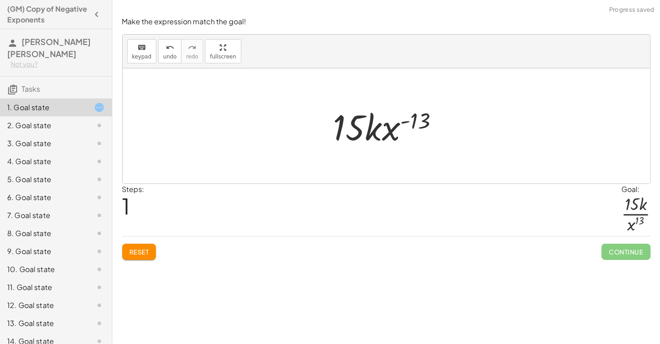 The image size is (660, 344). I want to click on div: 4. Goal state, so click(43, 161).